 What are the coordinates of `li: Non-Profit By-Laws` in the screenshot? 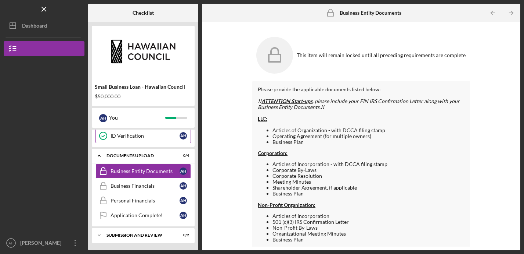 It's located at (369, 227).